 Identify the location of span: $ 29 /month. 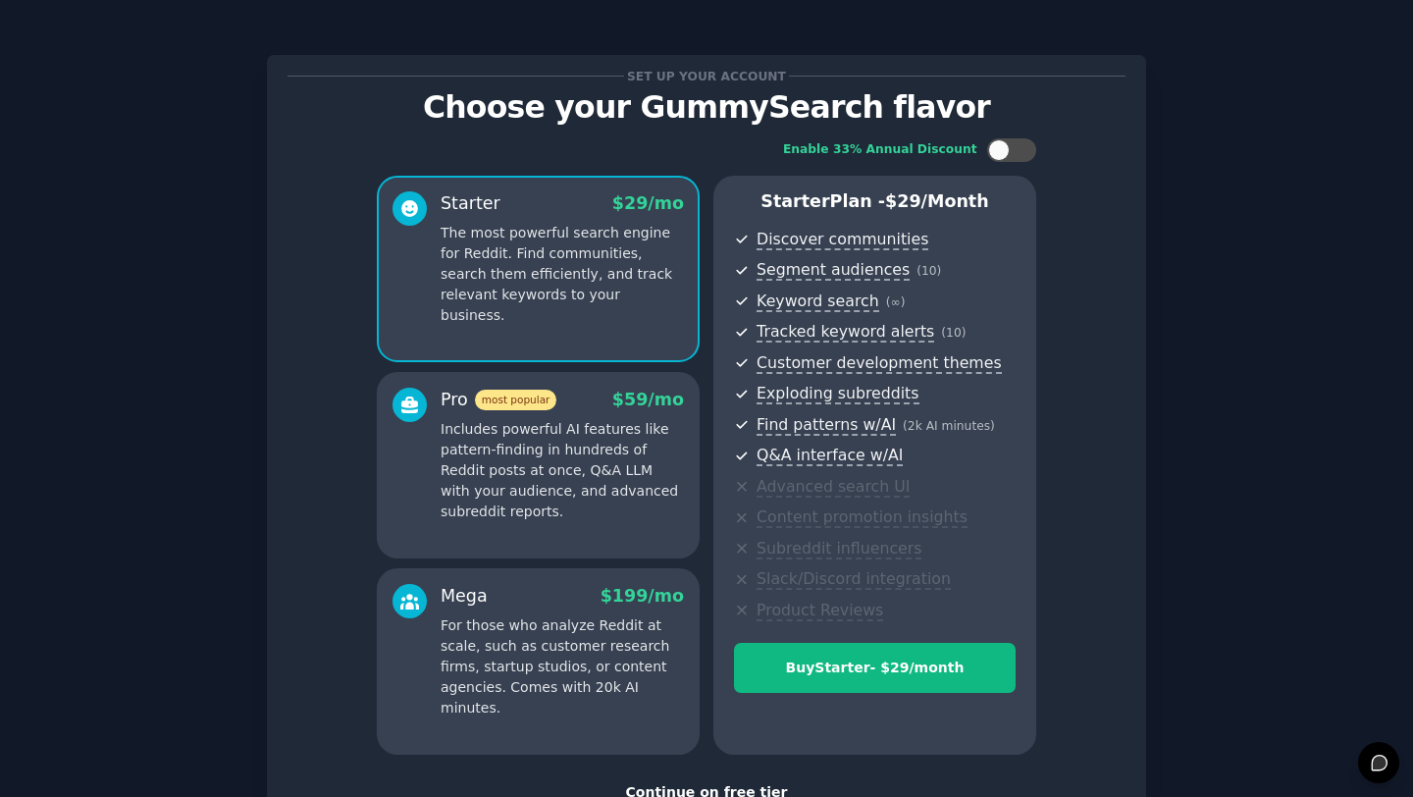
(937, 201).